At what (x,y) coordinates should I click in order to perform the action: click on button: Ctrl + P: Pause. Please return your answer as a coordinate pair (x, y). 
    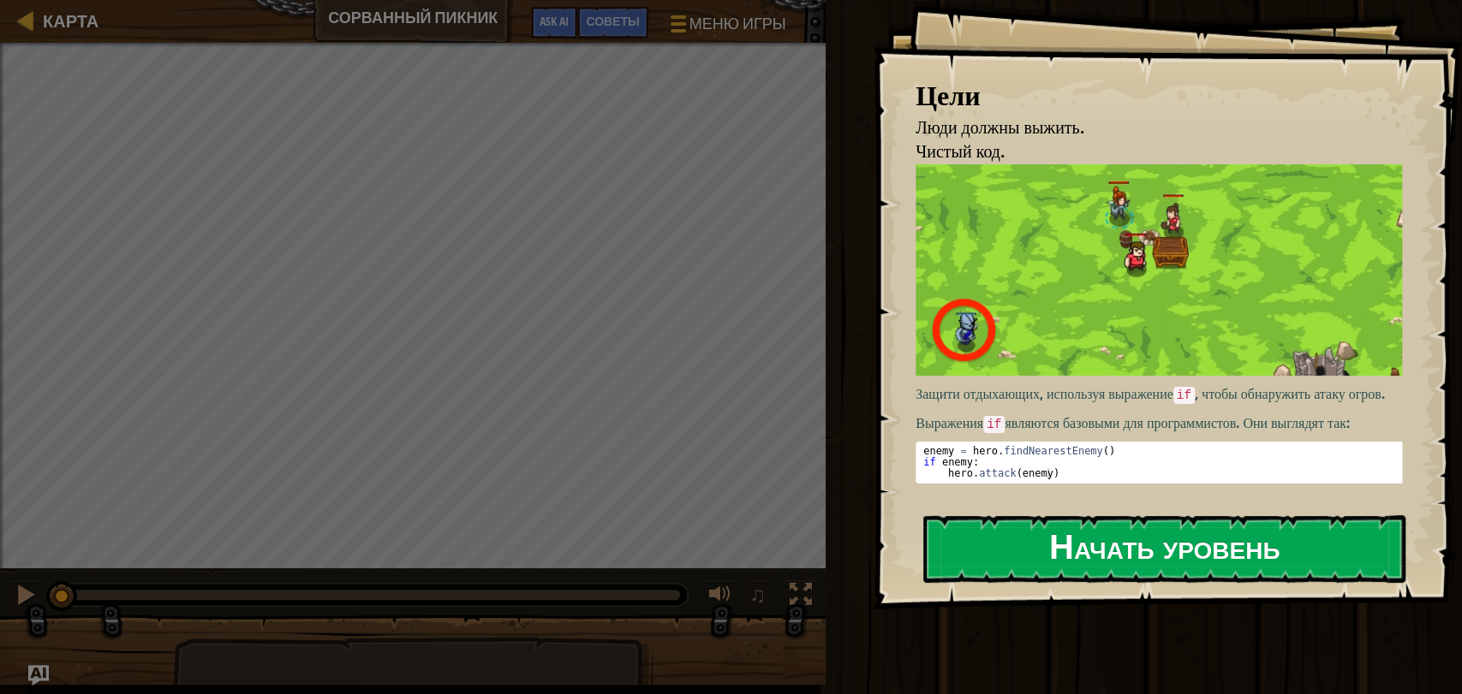
    Looking at the image, I should click on (26, 597).